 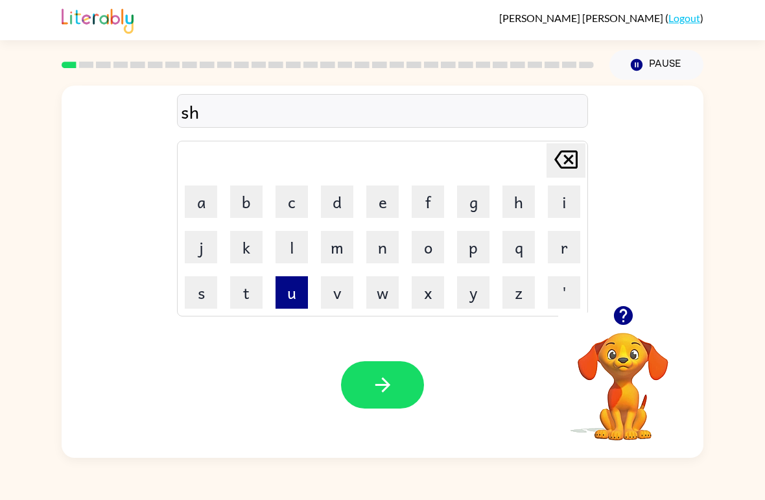 I want to click on a: Logout, so click(x=684, y=17).